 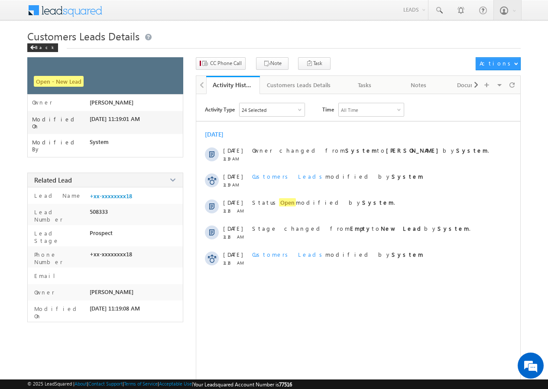 I want to click on span: Stage changed from to by ., so click(x=361, y=228).